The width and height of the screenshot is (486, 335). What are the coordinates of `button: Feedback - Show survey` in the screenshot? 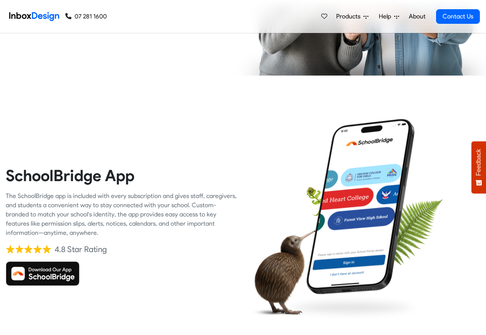 It's located at (479, 167).